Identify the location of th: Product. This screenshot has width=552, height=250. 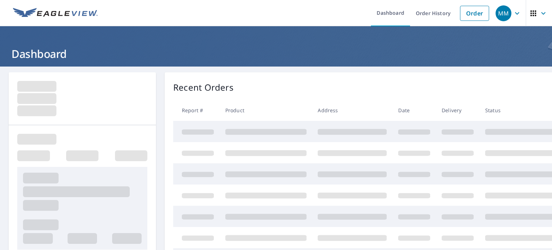
(266, 110).